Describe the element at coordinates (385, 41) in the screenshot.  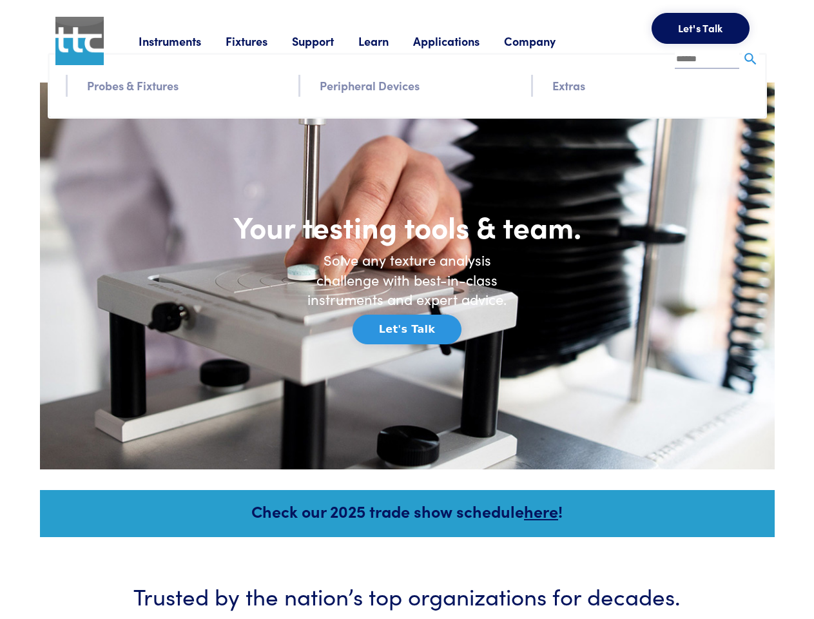
I see `a: Learn` at that location.